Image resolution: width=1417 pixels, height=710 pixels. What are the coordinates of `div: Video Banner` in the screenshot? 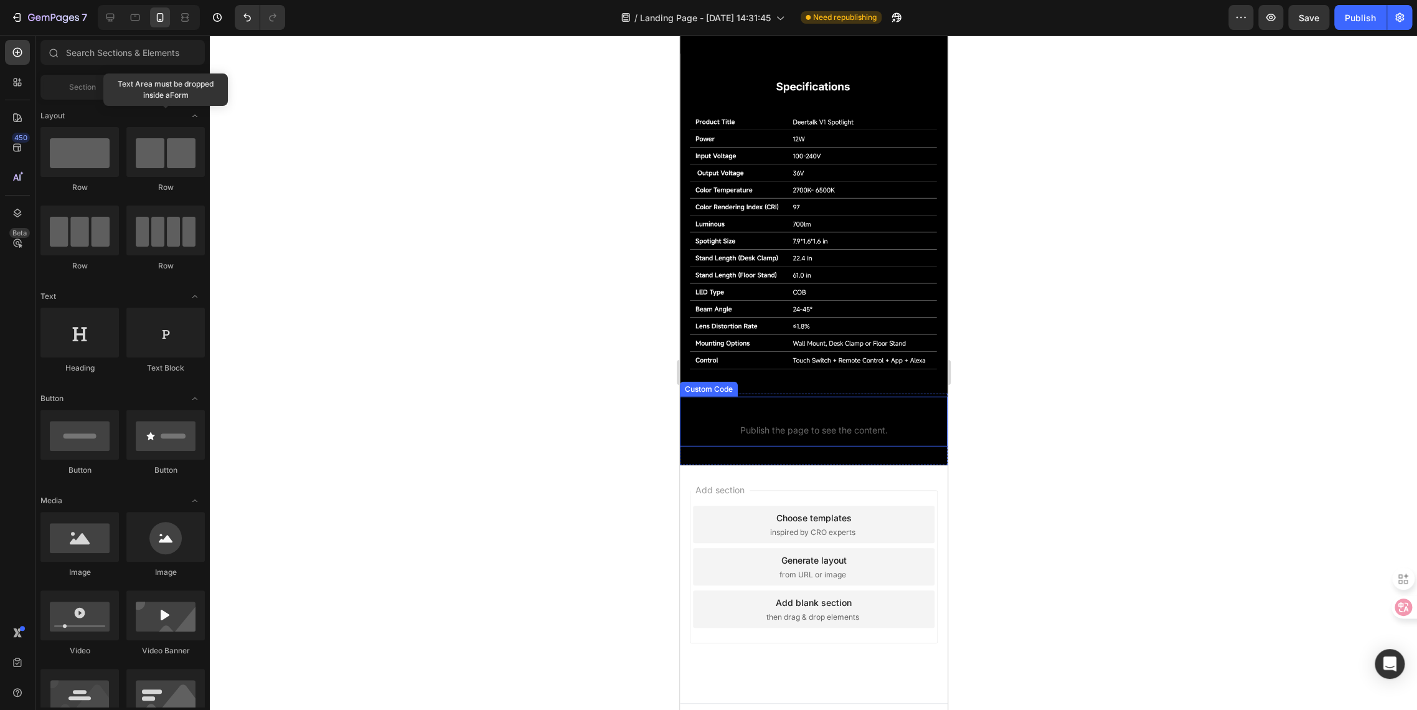 It's located at (166, 650).